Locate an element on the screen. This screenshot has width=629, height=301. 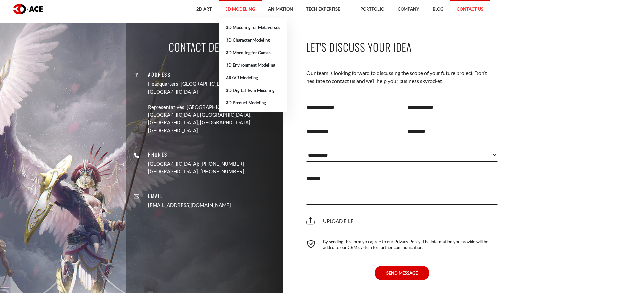
button: SEND MESSAGE is located at coordinates (402, 273).